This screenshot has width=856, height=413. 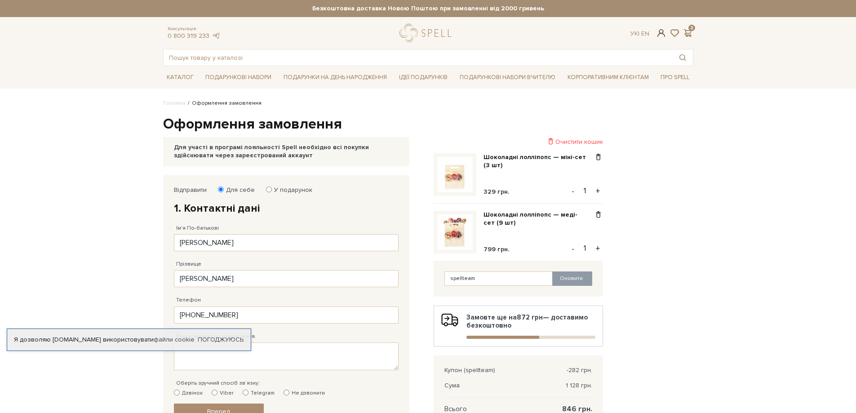 I want to click on b: 872 грн, so click(x=530, y=317).